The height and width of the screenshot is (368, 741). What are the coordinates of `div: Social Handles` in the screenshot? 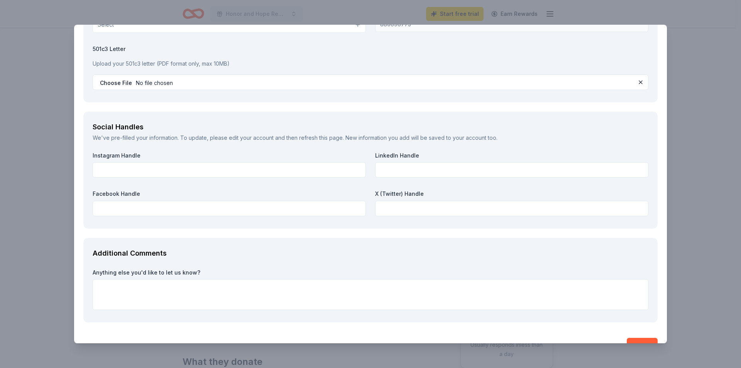 It's located at (370, 127).